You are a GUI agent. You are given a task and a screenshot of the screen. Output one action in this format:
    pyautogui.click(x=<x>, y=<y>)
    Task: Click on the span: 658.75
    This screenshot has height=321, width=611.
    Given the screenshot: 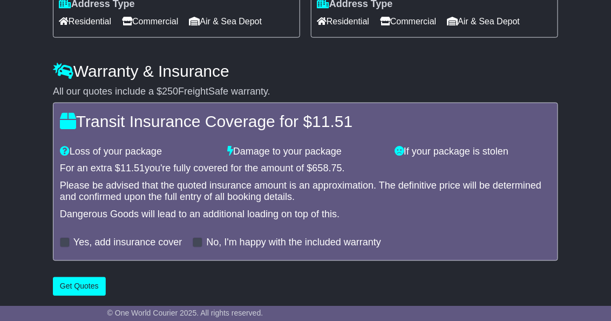 What is the action you would take?
    pyautogui.click(x=327, y=169)
    